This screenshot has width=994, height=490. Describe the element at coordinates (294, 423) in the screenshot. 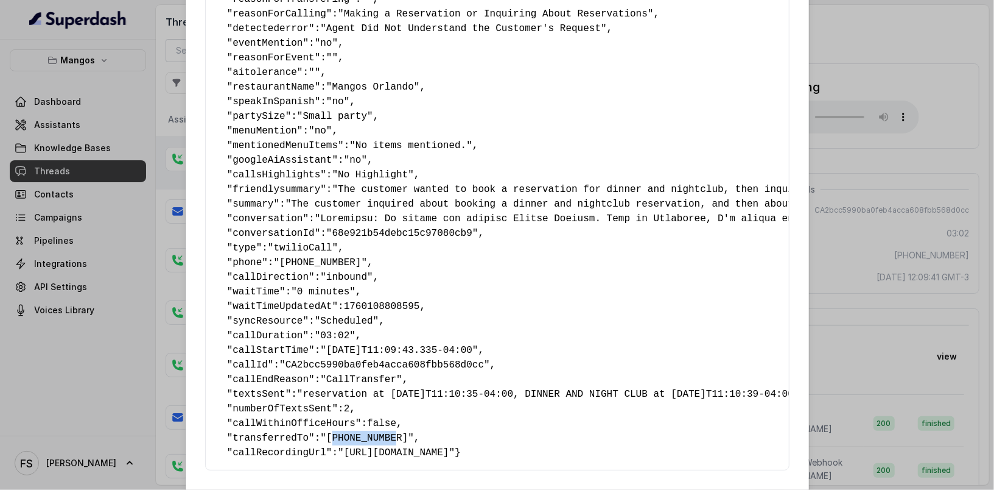

I see `span: callWithinOfficeHours` at that location.